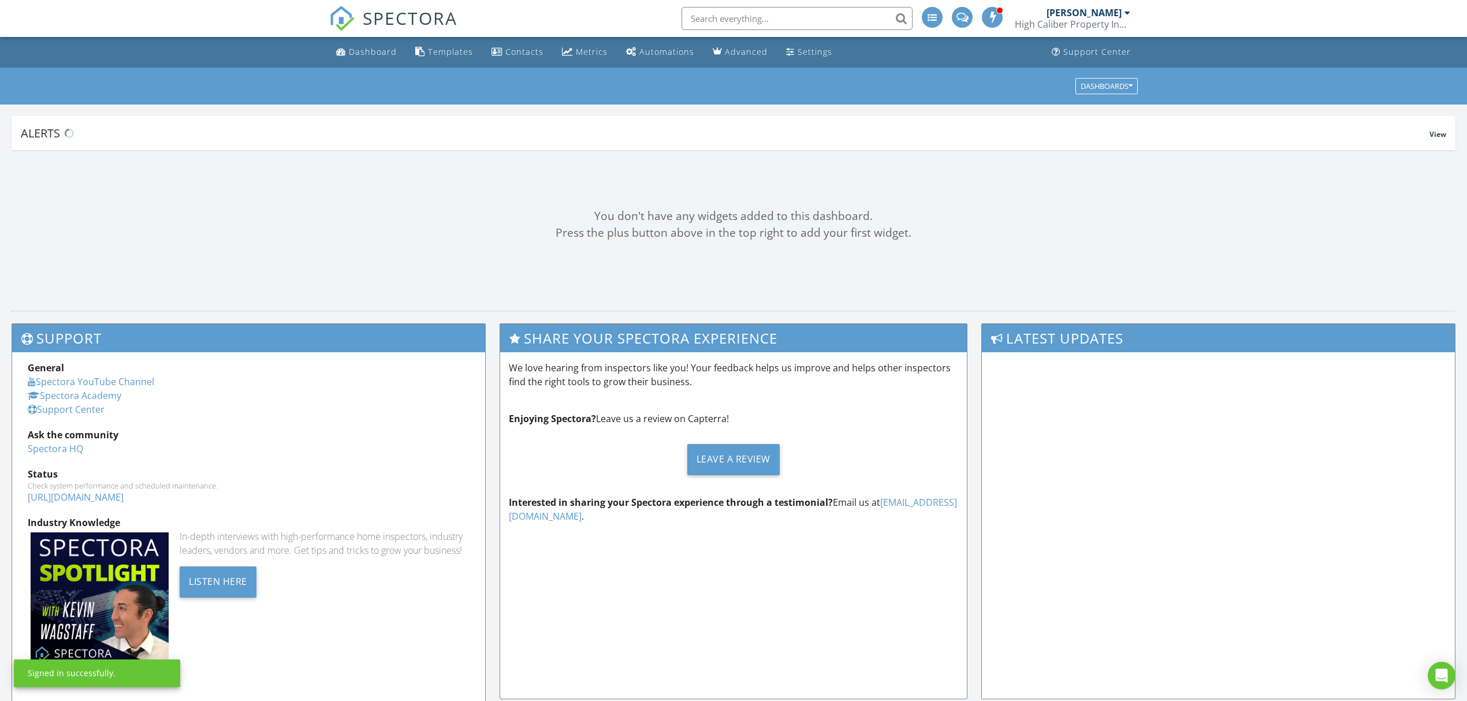  What do you see at coordinates (218, 582) in the screenshot?
I see `div: Listen Here` at bounding box center [218, 582].